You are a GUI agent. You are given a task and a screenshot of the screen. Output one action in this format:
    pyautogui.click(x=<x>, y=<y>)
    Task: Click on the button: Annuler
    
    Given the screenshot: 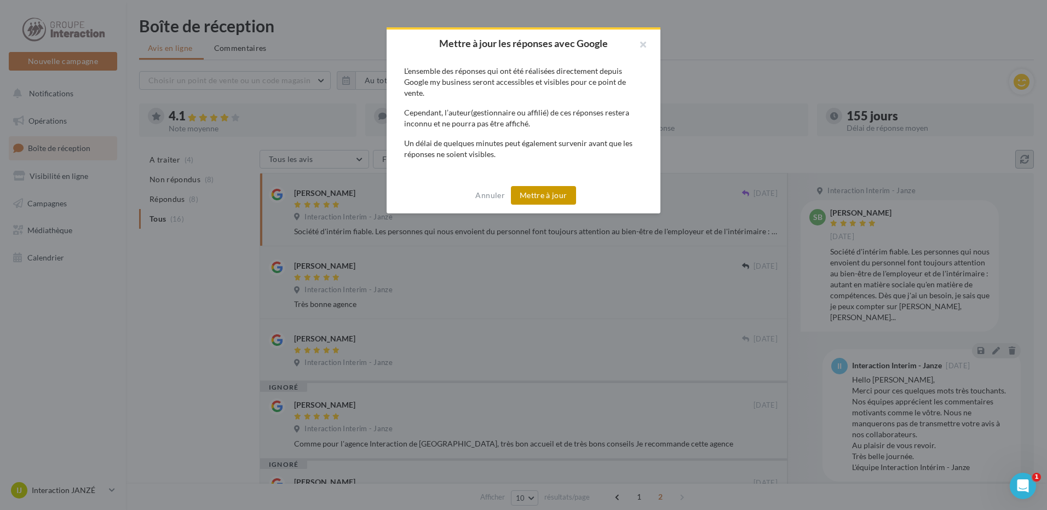 What is the action you would take?
    pyautogui.click(x=489, y=195)
    